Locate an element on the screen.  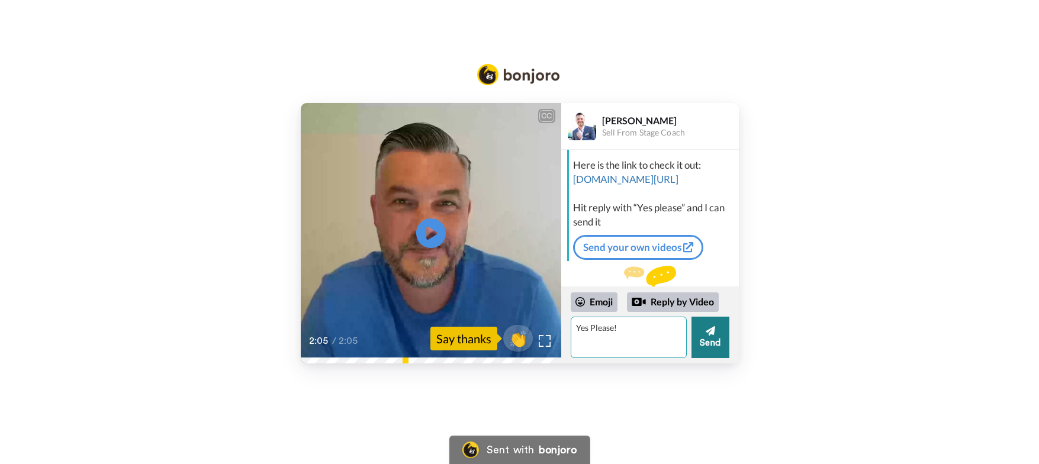
button: Send is located at coordinates (710, 337).